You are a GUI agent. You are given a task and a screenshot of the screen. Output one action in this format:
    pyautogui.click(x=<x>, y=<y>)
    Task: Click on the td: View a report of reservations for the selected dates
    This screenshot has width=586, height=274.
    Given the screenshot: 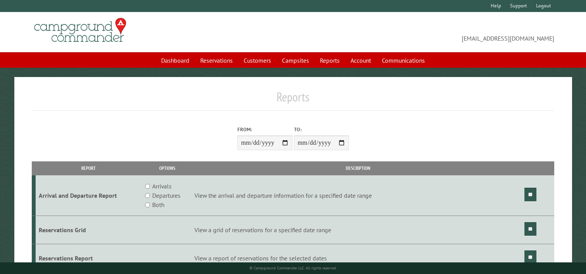 What is the action you would take?
    pyautogui.click(x=358, y=258)
    